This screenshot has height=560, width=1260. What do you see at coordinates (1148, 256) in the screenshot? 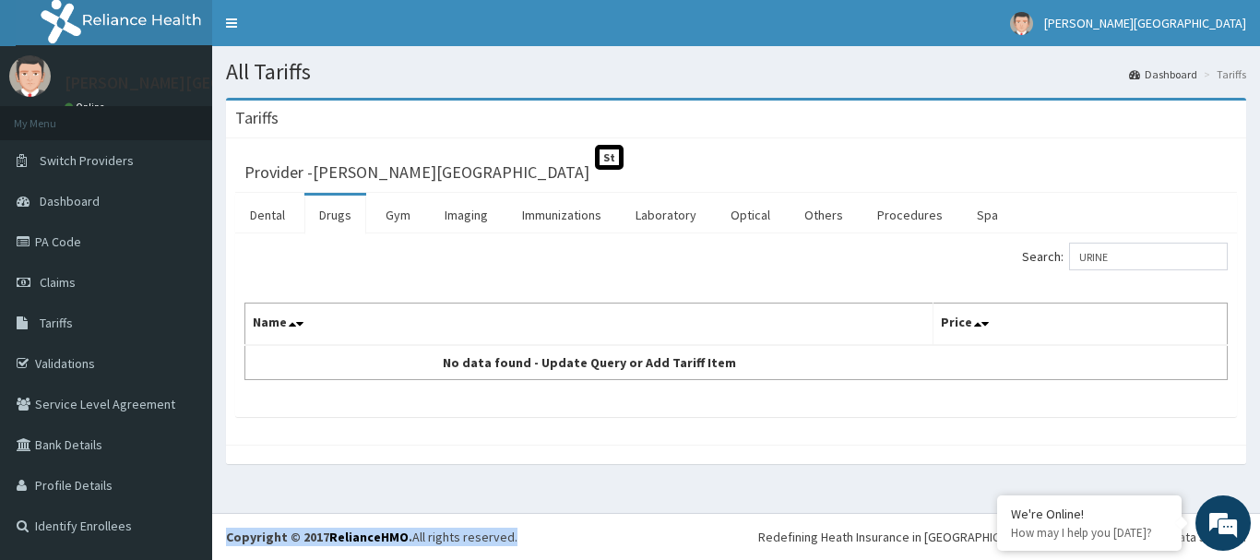
I see `input: Search:` at bounding box center [1148, 256].